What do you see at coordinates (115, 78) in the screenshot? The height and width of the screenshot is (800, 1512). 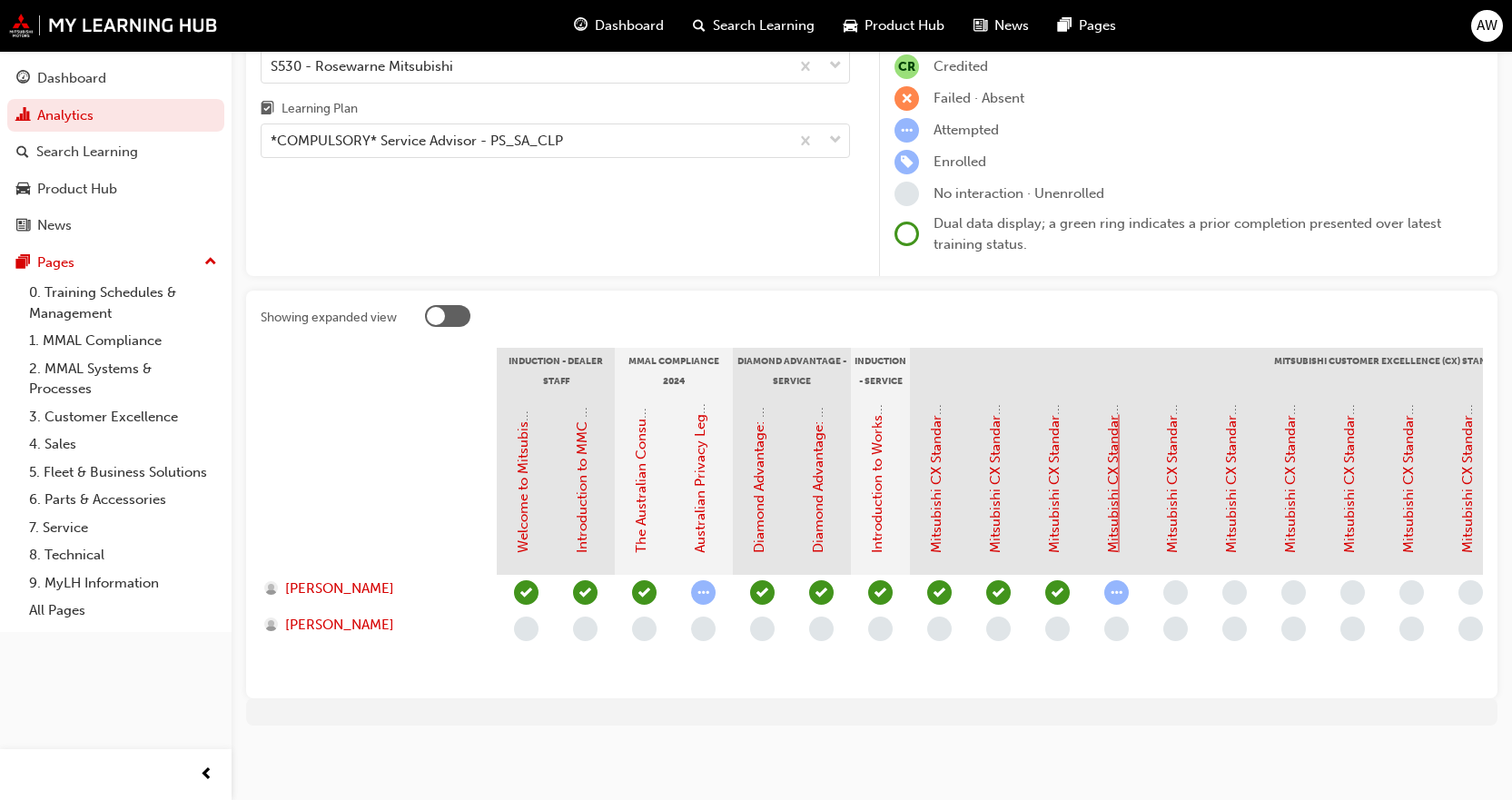 I see `a: Dashboard` at bounding box center [115, 78].